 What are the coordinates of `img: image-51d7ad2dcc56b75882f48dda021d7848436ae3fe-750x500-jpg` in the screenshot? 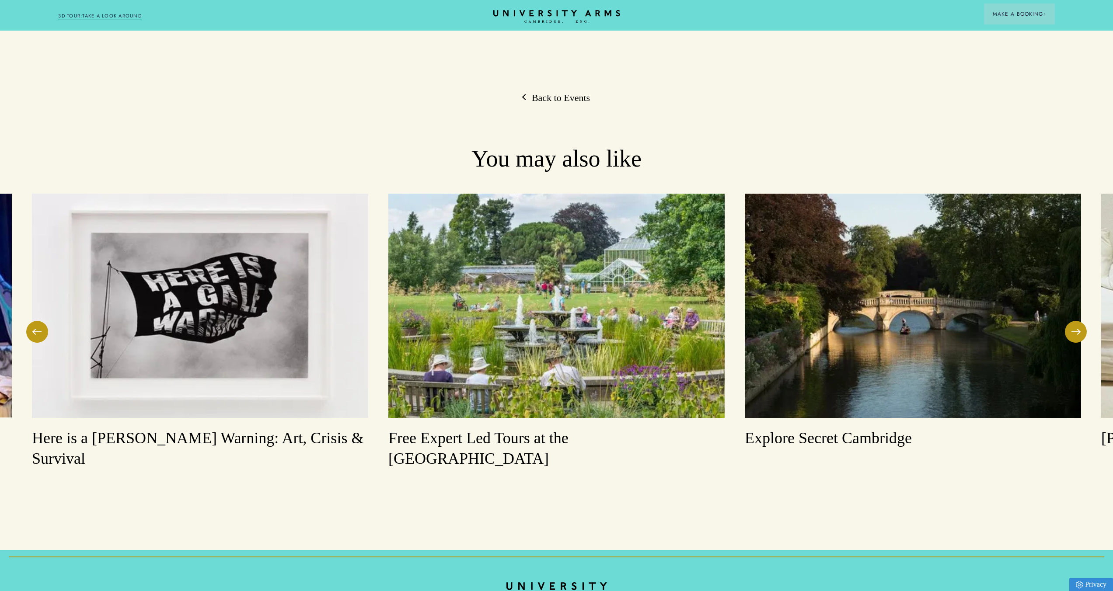 It's located at (200, 306).